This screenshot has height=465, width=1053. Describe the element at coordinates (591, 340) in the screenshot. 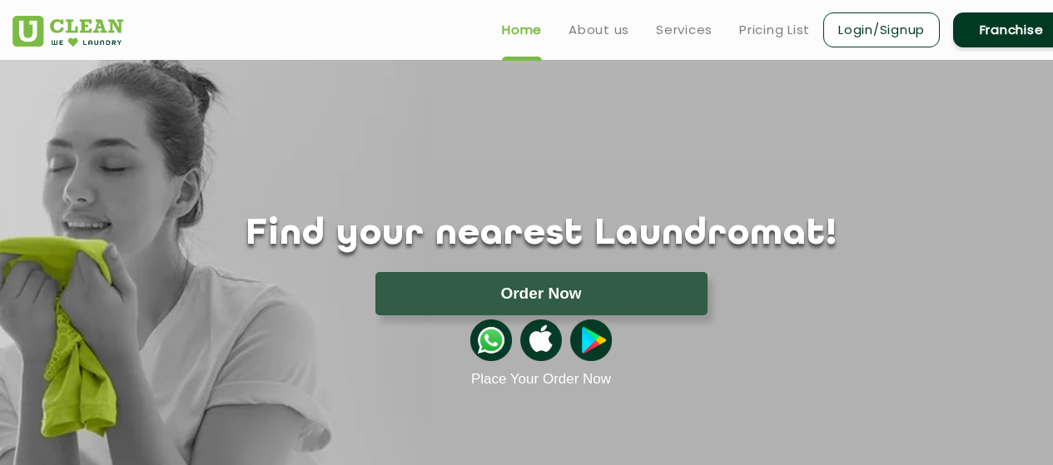

I see `img: playstoreicon.png` at that location.